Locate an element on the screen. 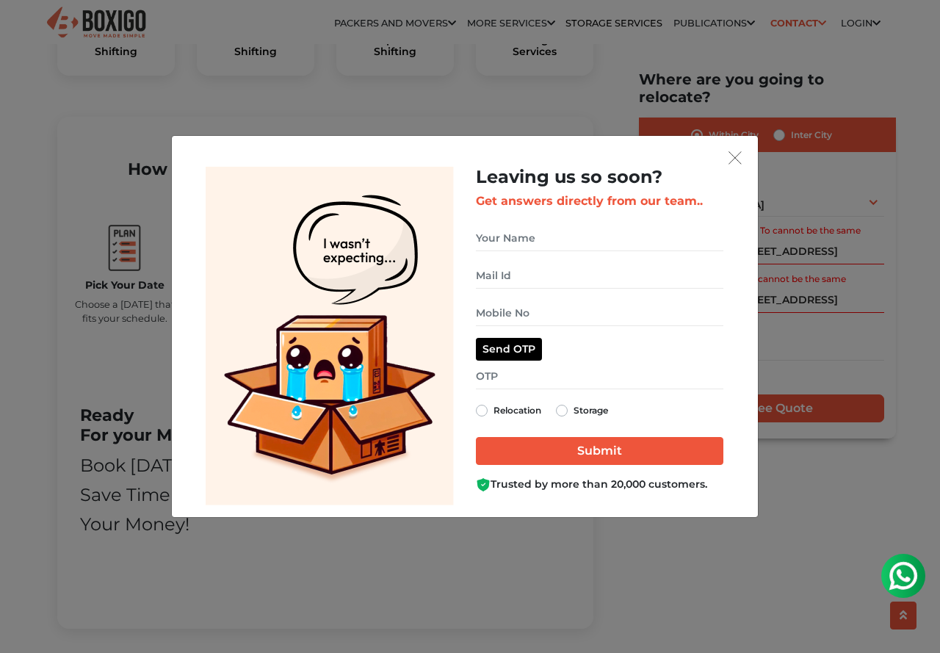 This screenshot has height=653, width=940. input: Submit is located at coordinates (600, 451).